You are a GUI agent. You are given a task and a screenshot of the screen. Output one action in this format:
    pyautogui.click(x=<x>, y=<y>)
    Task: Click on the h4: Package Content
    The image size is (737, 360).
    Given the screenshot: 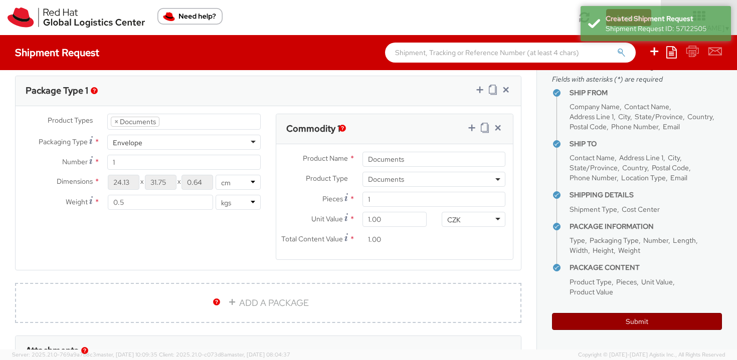 What is the action you would take?
    pyautogui.click(x=646, y=268)
    